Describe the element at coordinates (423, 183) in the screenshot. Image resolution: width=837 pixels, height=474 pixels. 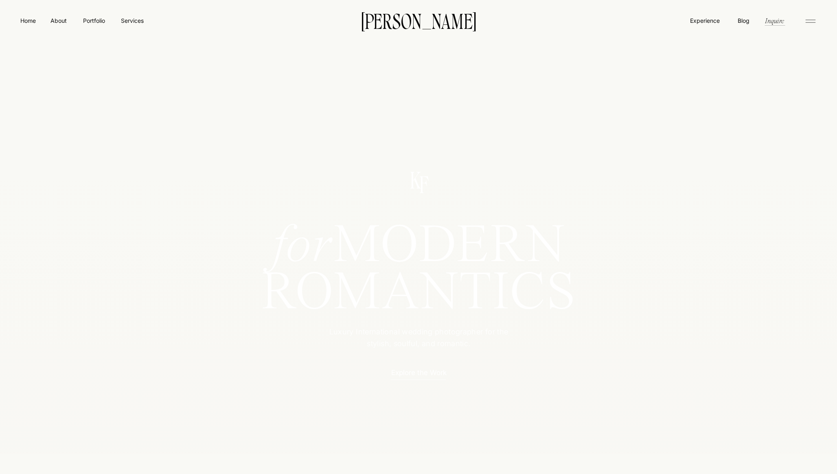
I see `p: F` at that location.